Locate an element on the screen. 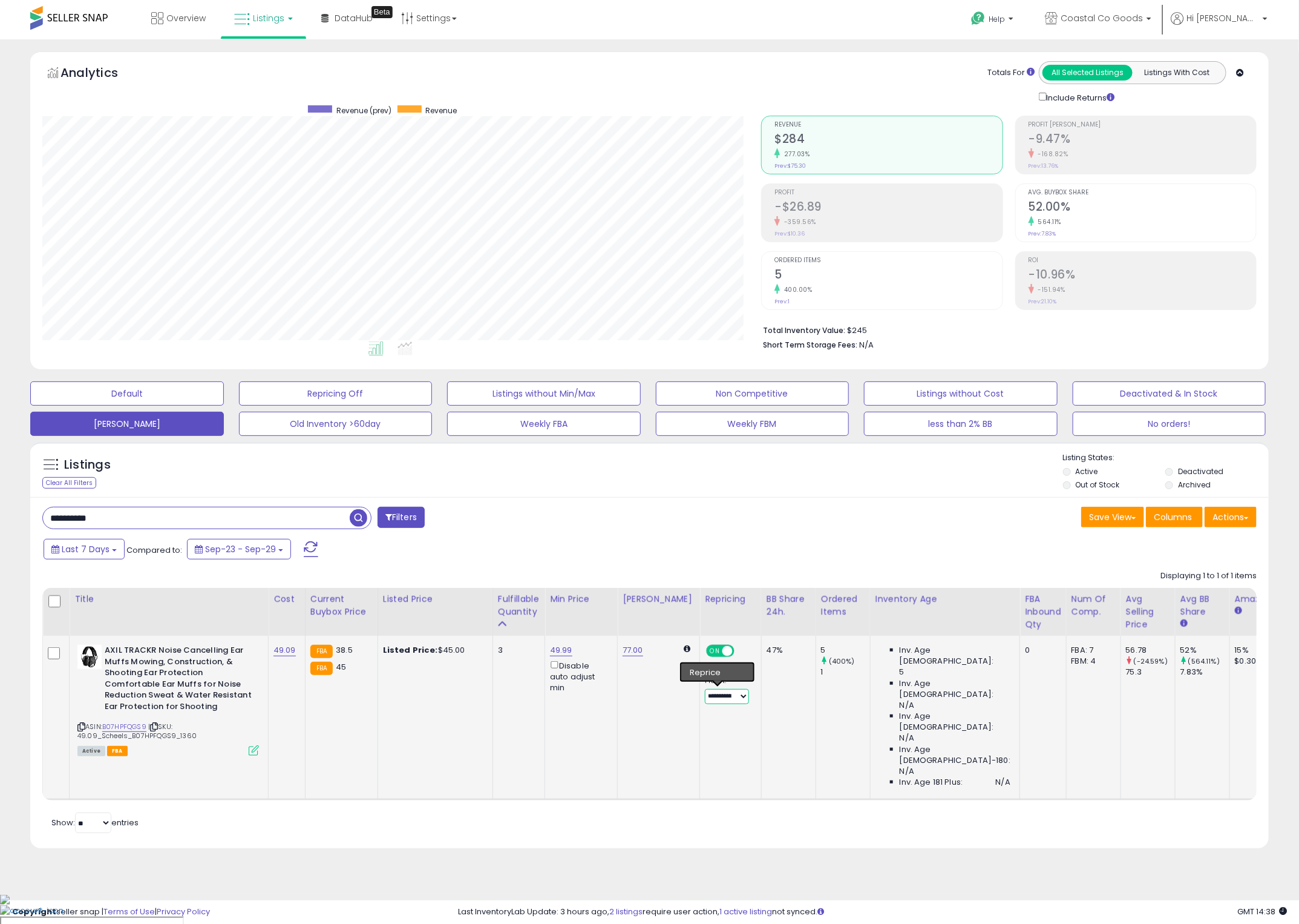  i: Get Help is located at coordinates (978, 19).